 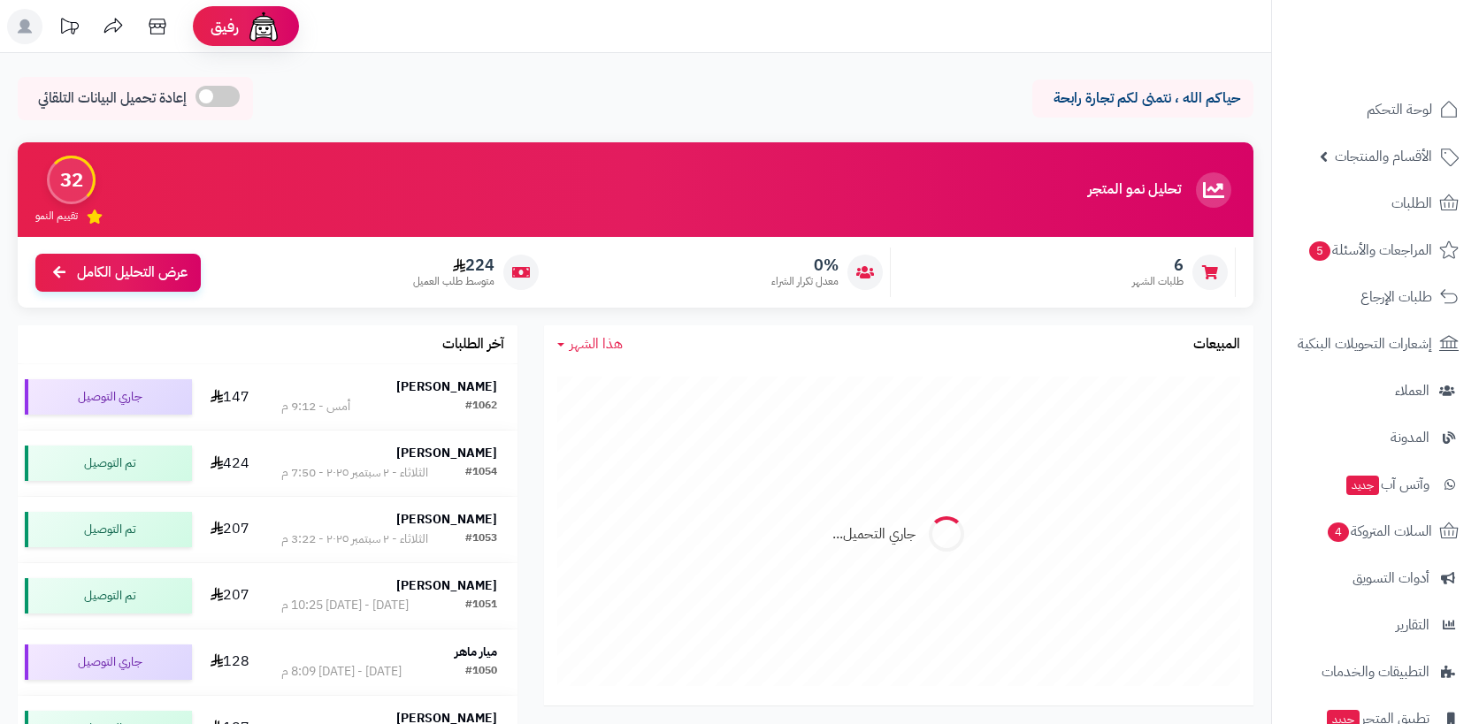 I want to click on div: #1062, so click(x=481, y=407).